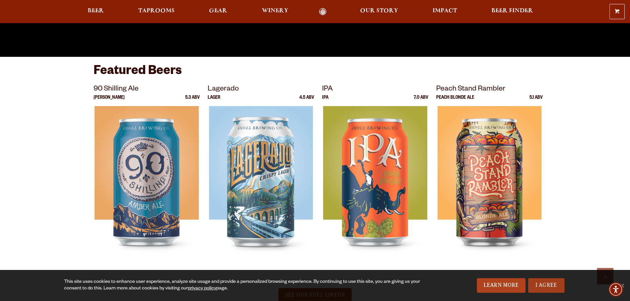 The image size is (630, 301). What do you see at coordinates (512, 11) in the screenshot?
I see `span: Beer Finder` at bounding box center [512, 11].